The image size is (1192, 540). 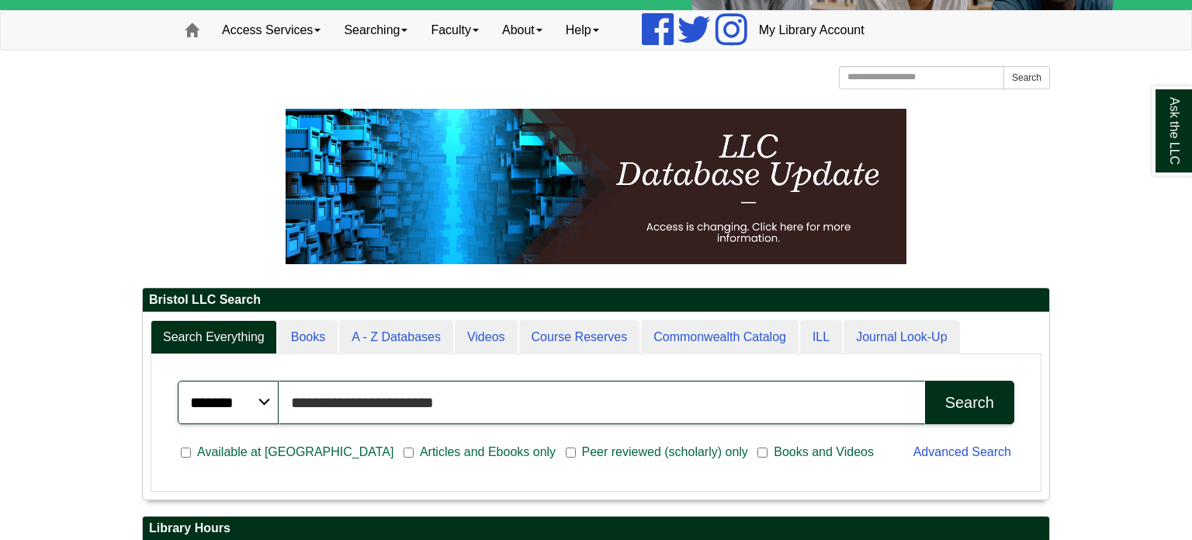 I want to click on a: Course Reserves, so click(x=580, y=337).